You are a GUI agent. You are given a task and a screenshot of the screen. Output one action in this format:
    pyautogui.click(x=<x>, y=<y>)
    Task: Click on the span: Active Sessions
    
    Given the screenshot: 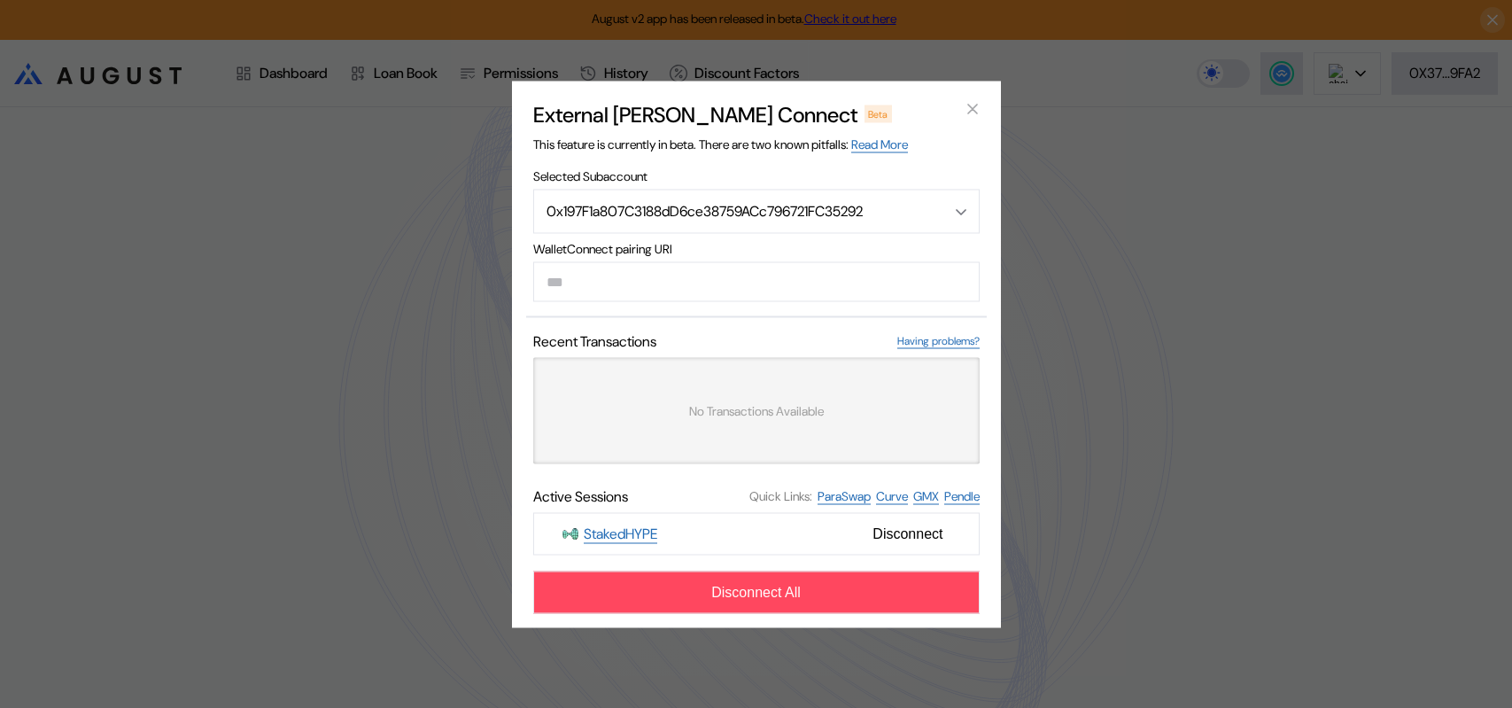 What is the action you would take?
    pyautogui.click(x=580, y=495)
    